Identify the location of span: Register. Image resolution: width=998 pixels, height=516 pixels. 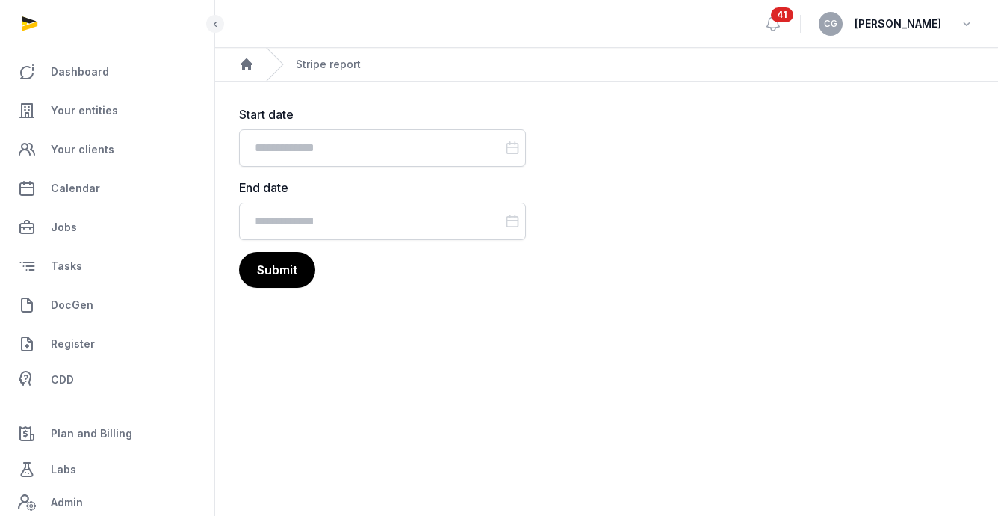
(72, 344).